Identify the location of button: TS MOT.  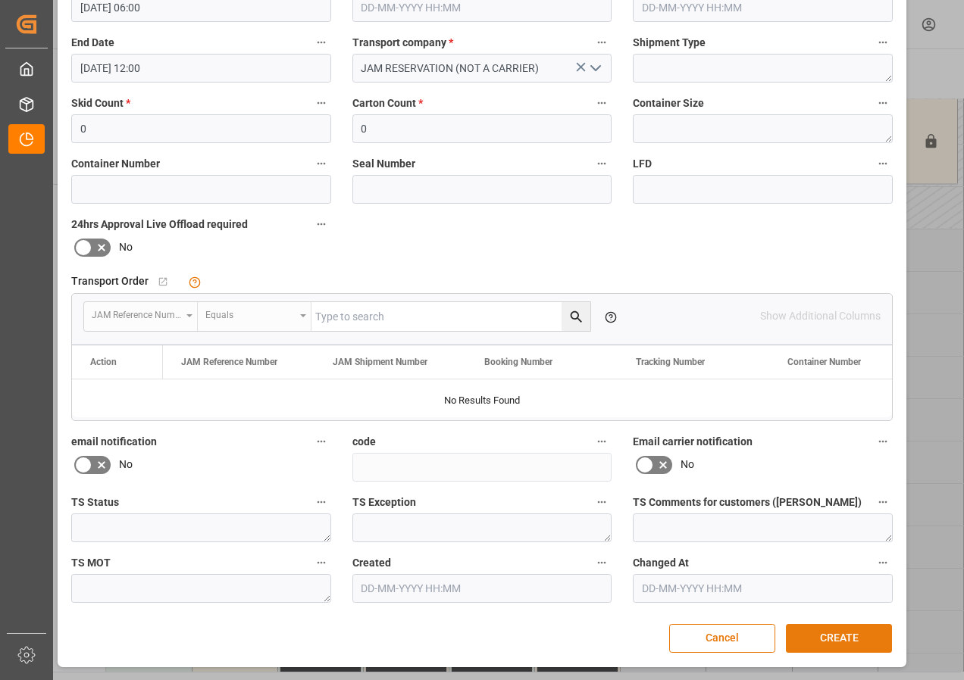
(321, 563).